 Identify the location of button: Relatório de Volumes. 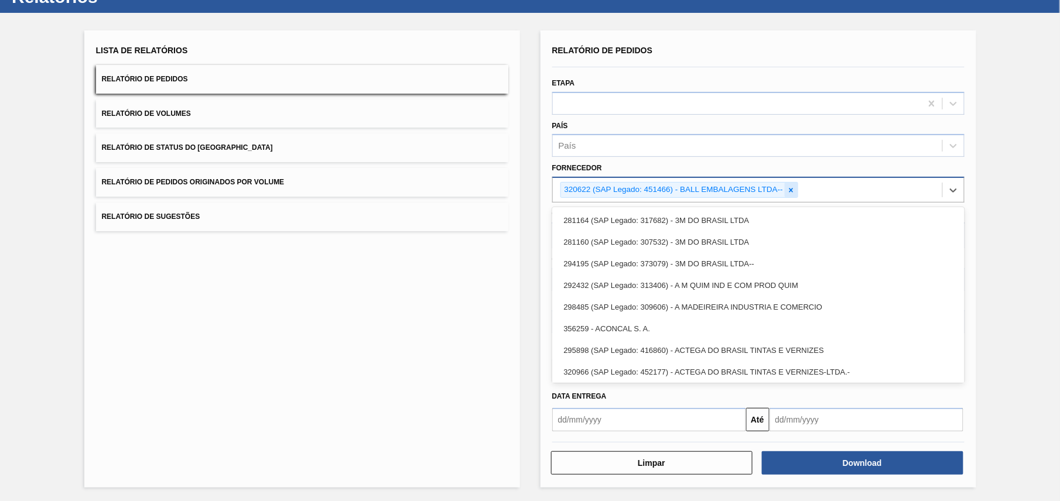
(302, 114).